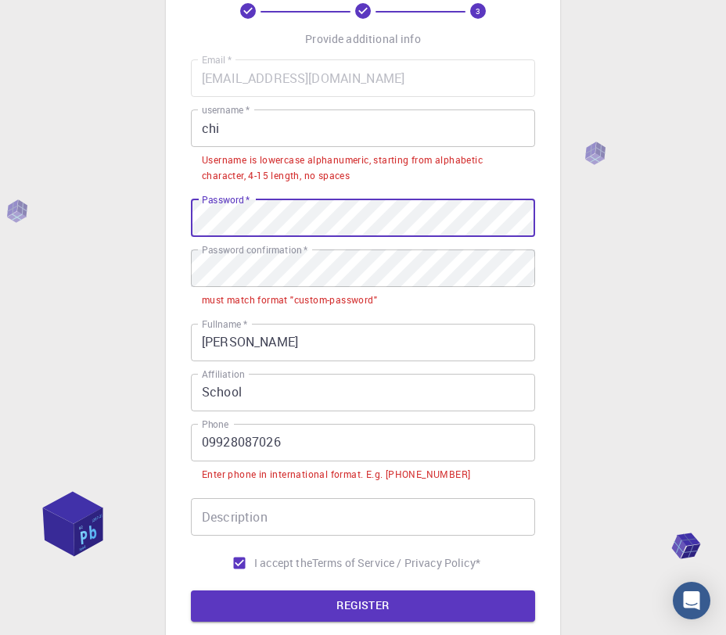 This screenshot has height=635, width=726. I want to click on text: 3, so click(478, 11).